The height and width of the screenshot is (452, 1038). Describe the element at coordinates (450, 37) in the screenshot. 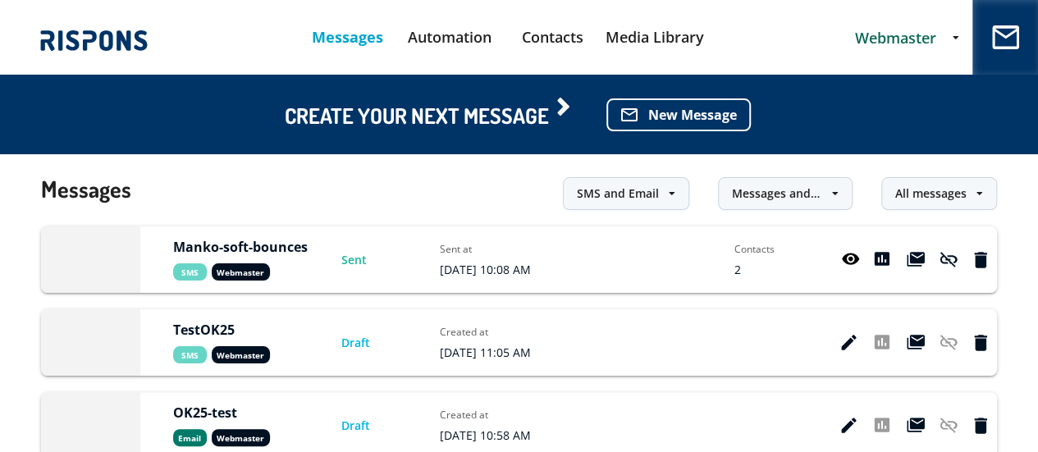

I see `a: Automation` at that location.